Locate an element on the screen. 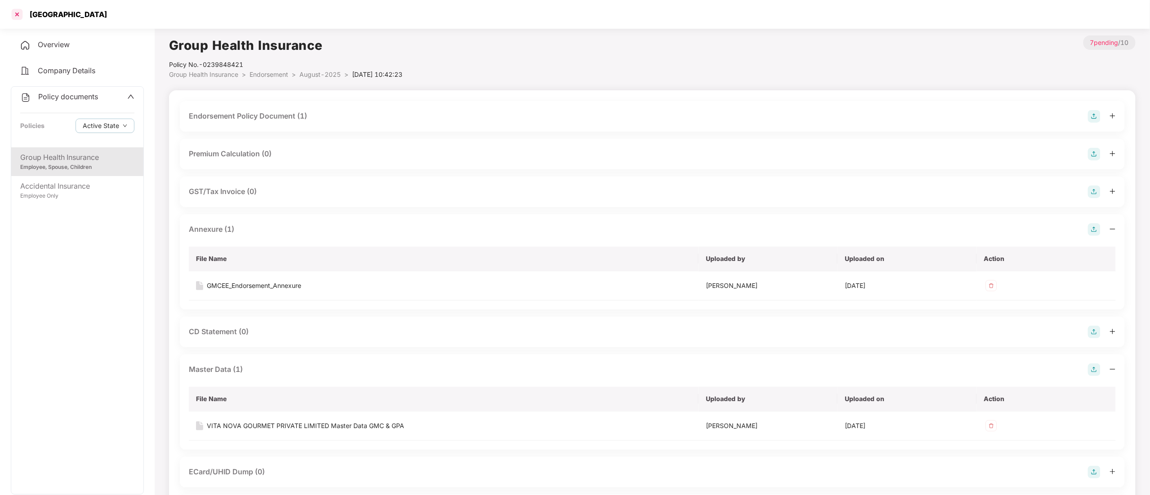  div: Employee, Spouse, Children is located at coordinates (77, 167).